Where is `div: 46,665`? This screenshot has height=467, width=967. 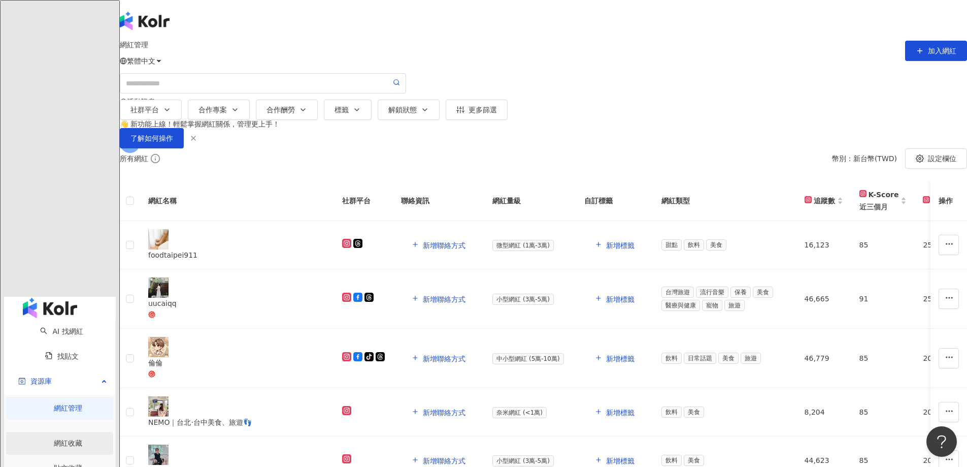 div: 46,665 is located at coordinates (824, 299).